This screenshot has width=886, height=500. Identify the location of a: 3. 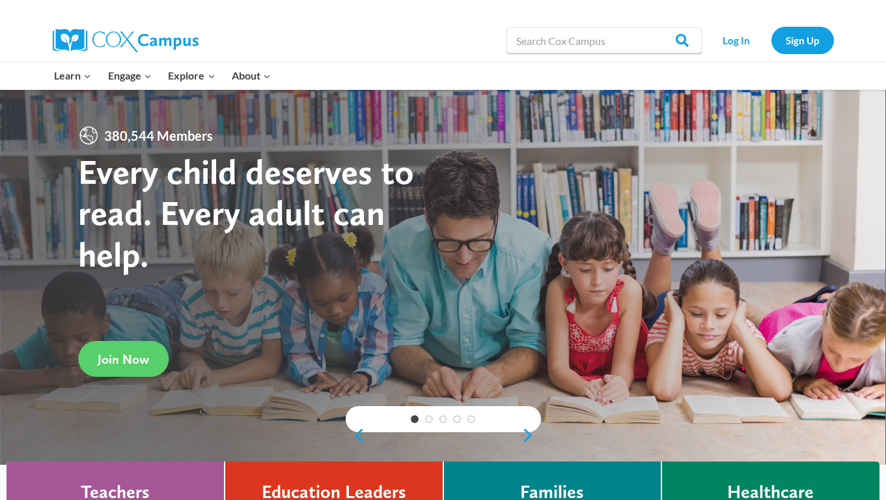
(444, 419).